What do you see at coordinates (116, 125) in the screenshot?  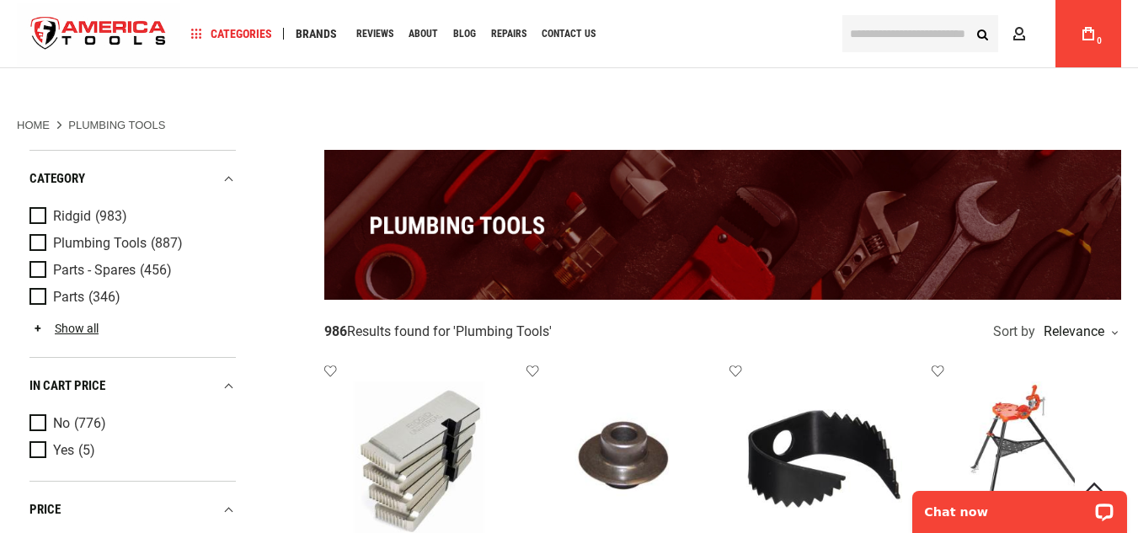 I see `strong: Plumbing Tools` at bounding box center [116, 125].